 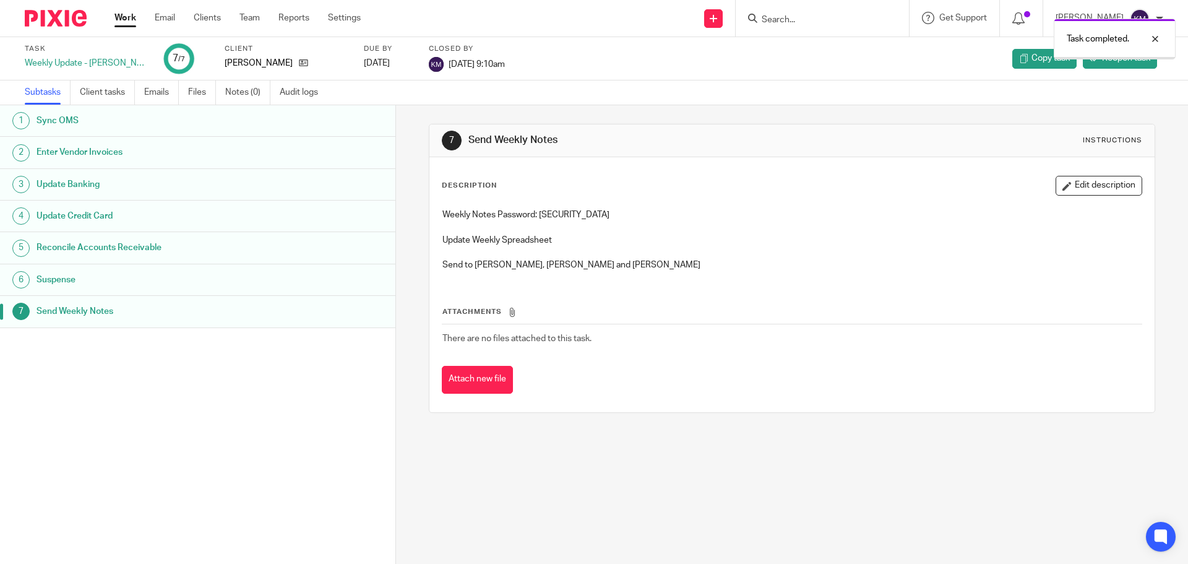 What do you see at coordinates (389, 49) in the screenshot?
I see `label: Due by` at bounding box center [389, 49].